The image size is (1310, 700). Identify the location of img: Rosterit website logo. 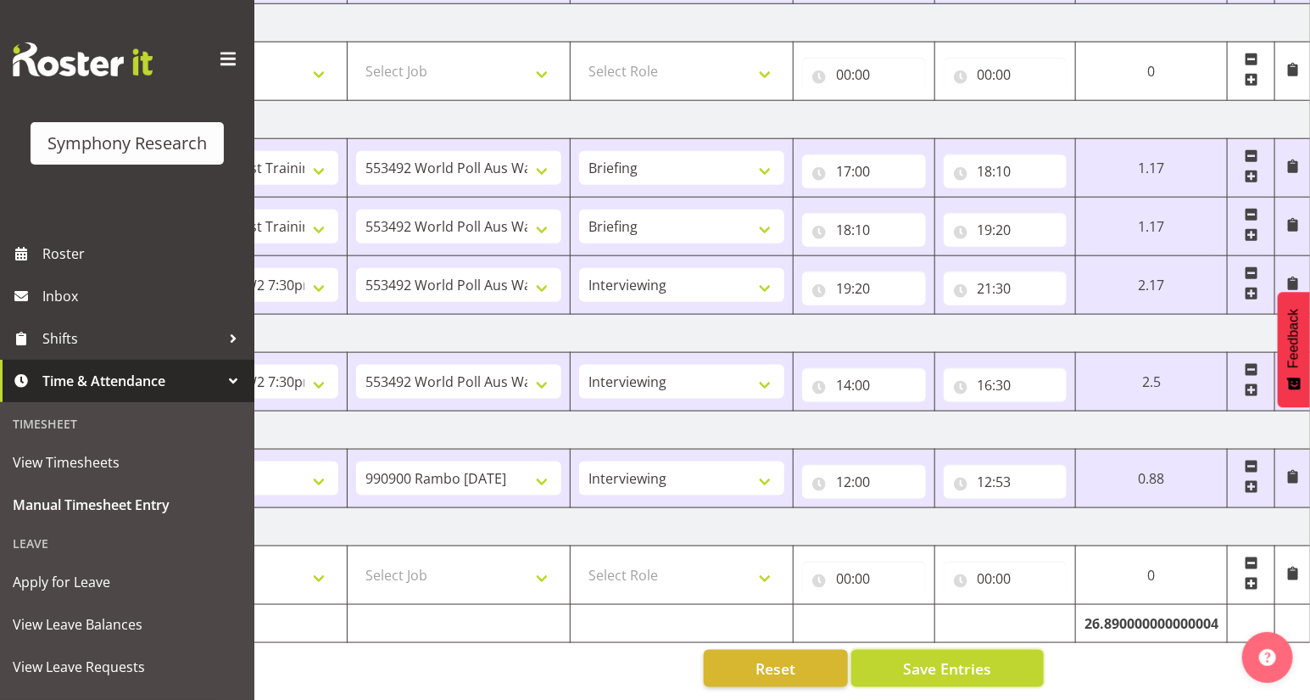
(82, 59).